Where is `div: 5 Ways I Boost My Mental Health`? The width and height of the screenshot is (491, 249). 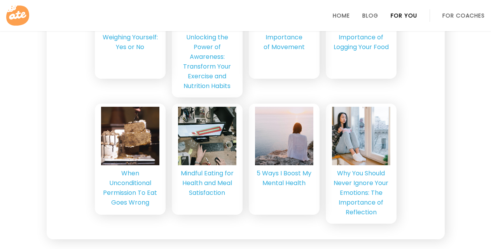 div: 5 Ways I Boost My Mental Health is located at coordinates (284, 178).